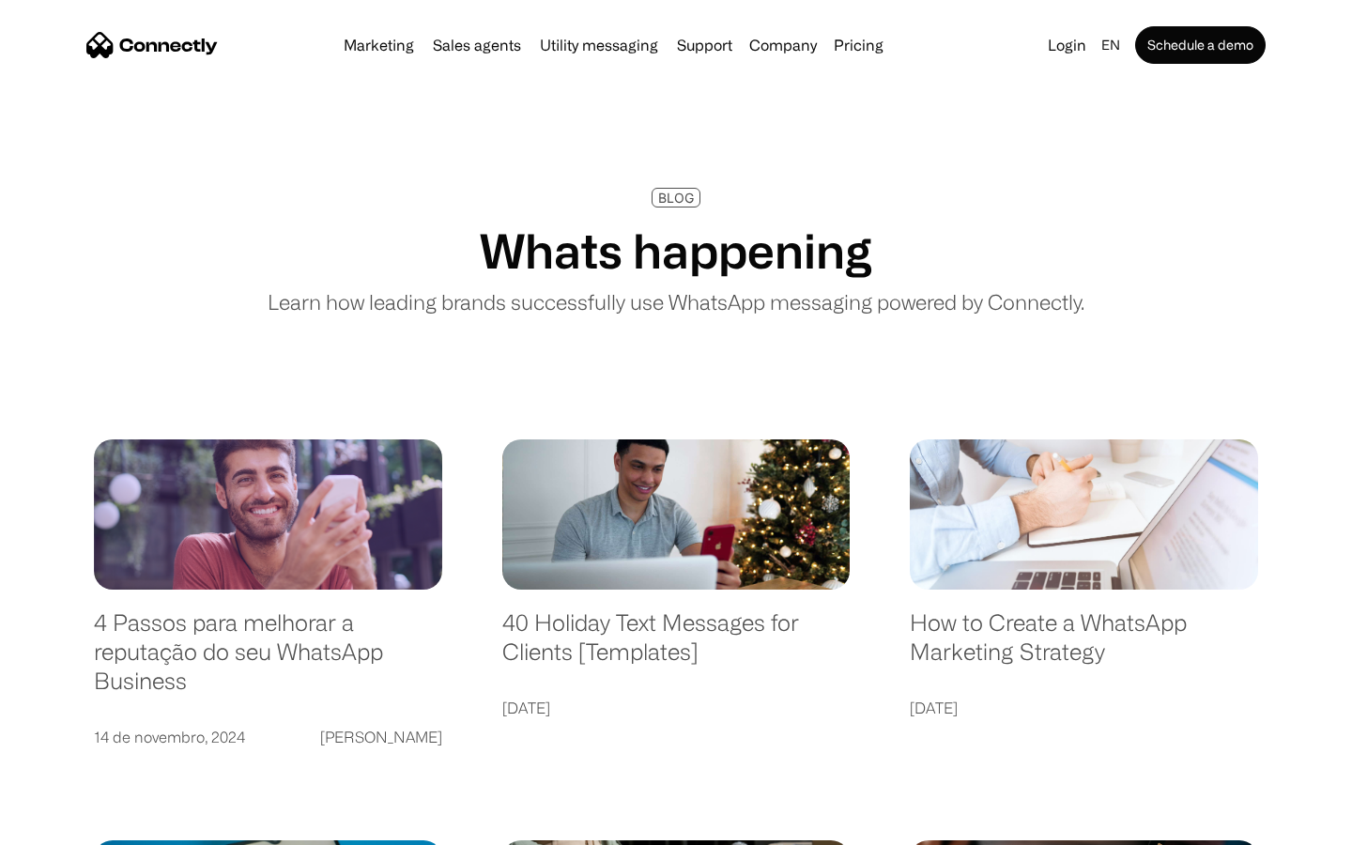  I want to click on a: How to Create a WhatsApp Marketing Strategy, so click(1084, 646).